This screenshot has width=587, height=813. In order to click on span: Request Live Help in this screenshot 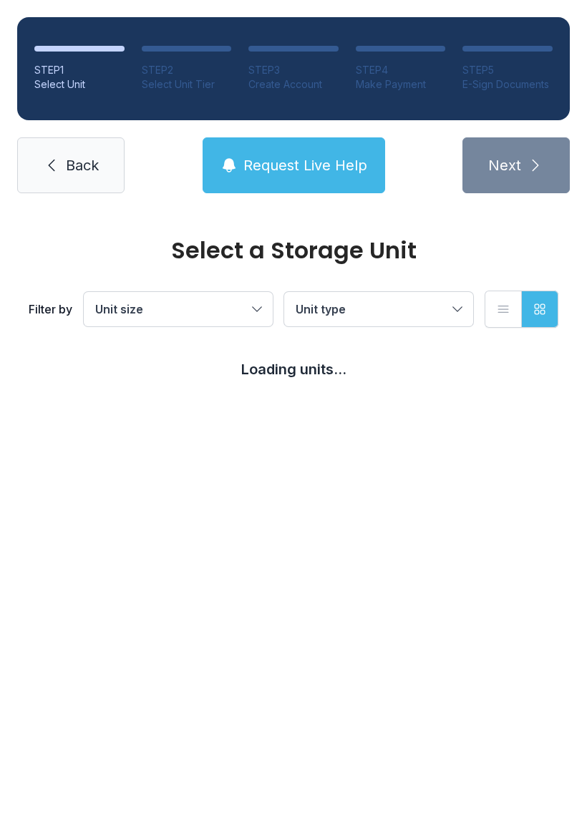, I will do `click(305, 165)`.